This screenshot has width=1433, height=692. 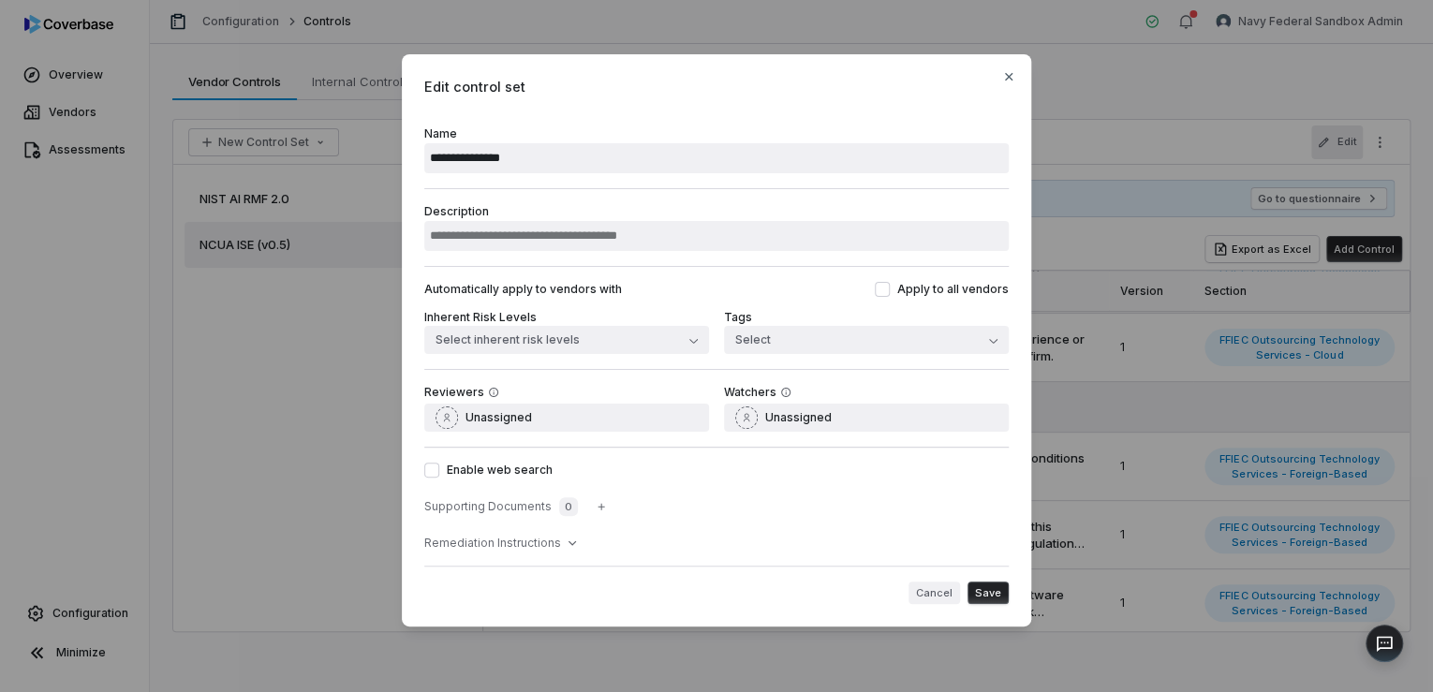 What do you see at coordinates (717, 236) in the screenshot?
I see `input: Description` at bounding box center [717, 236].